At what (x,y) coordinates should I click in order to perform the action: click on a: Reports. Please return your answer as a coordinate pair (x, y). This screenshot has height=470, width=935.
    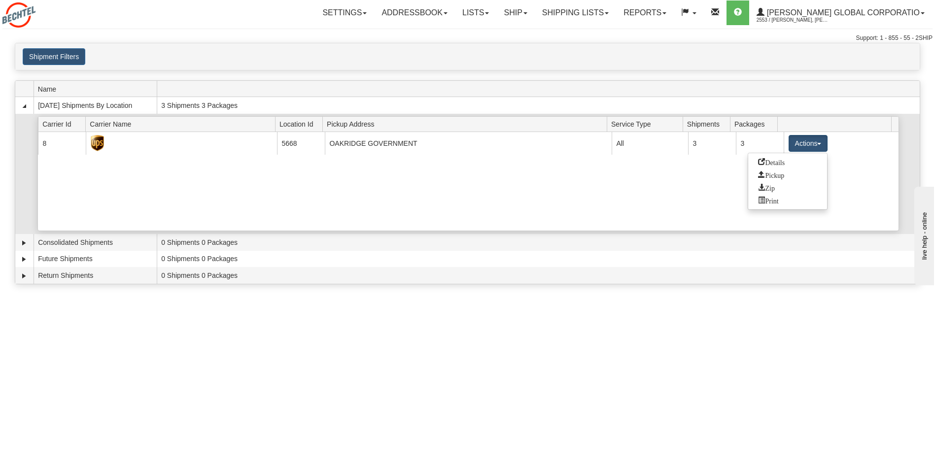
    Looking at the image, I should click on (645, 13).